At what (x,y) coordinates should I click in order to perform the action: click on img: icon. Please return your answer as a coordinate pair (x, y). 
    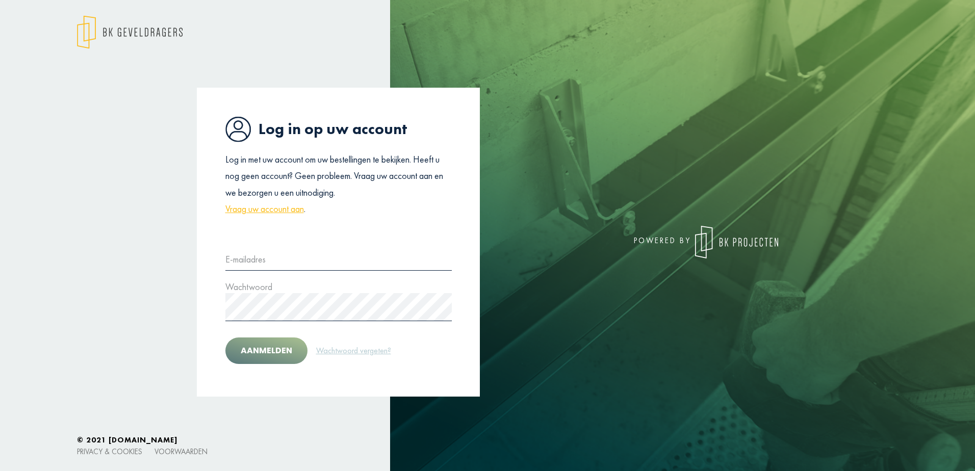
    Looking at the image, I should click on (238, 129).